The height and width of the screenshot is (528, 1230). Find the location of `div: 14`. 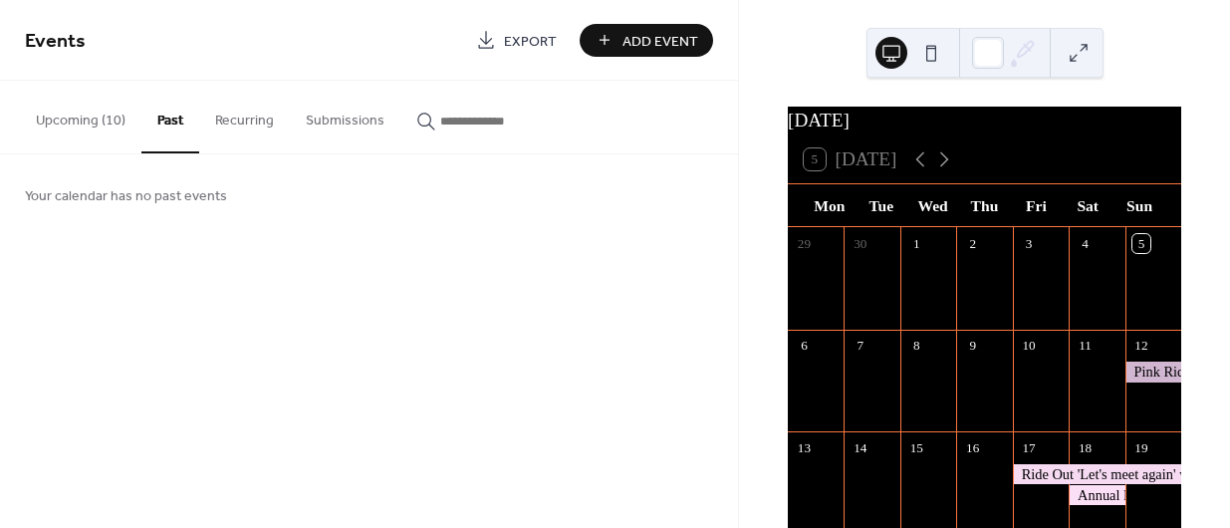

div: 14 is located at coordinates (860, 447).